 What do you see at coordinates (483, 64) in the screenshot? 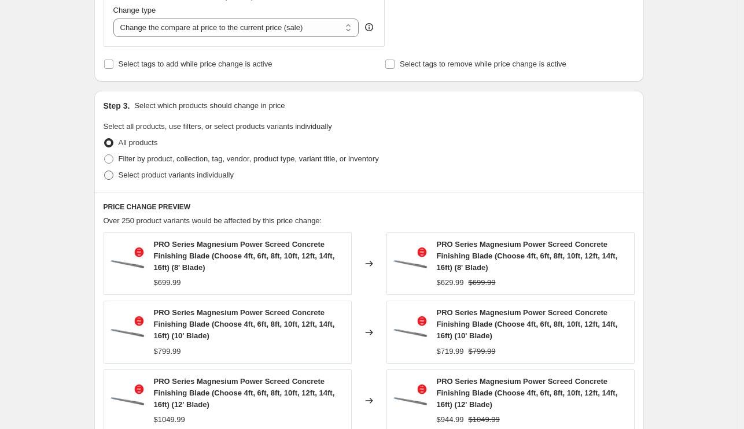
I see `span: Select tags to remove while price change is active` at bounding box center [483, 64].